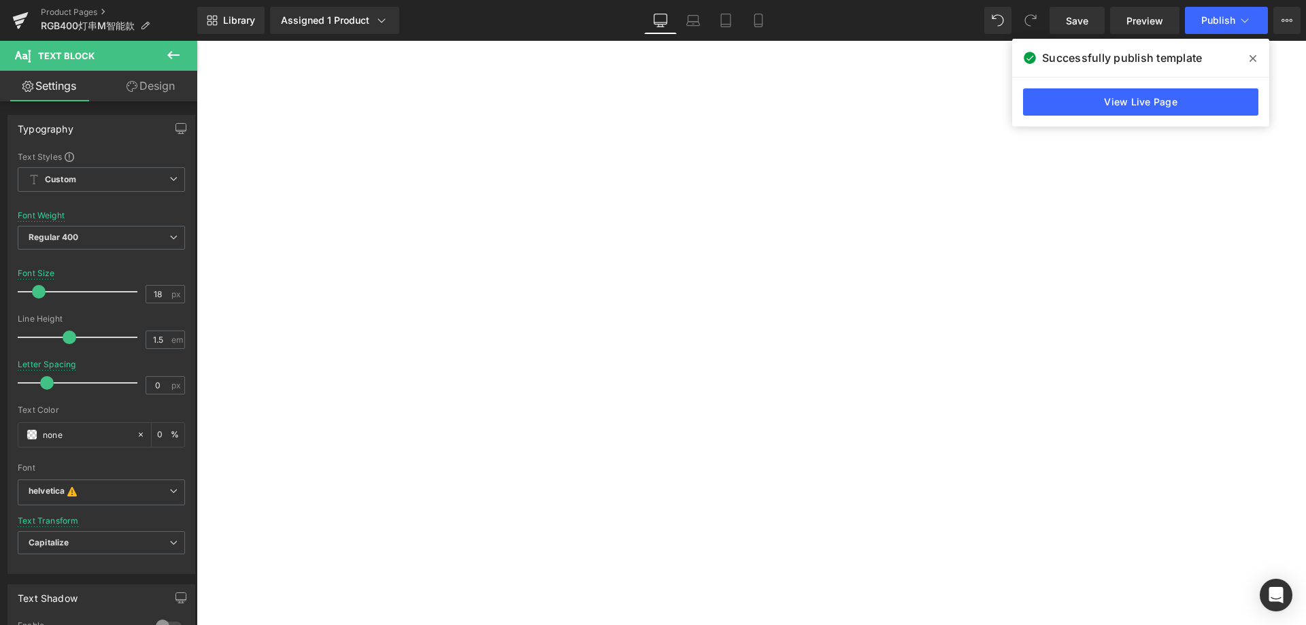 The height and width of the screenshot is (625, 1306). I want to click on div: Font Weight, so click(41, 216).